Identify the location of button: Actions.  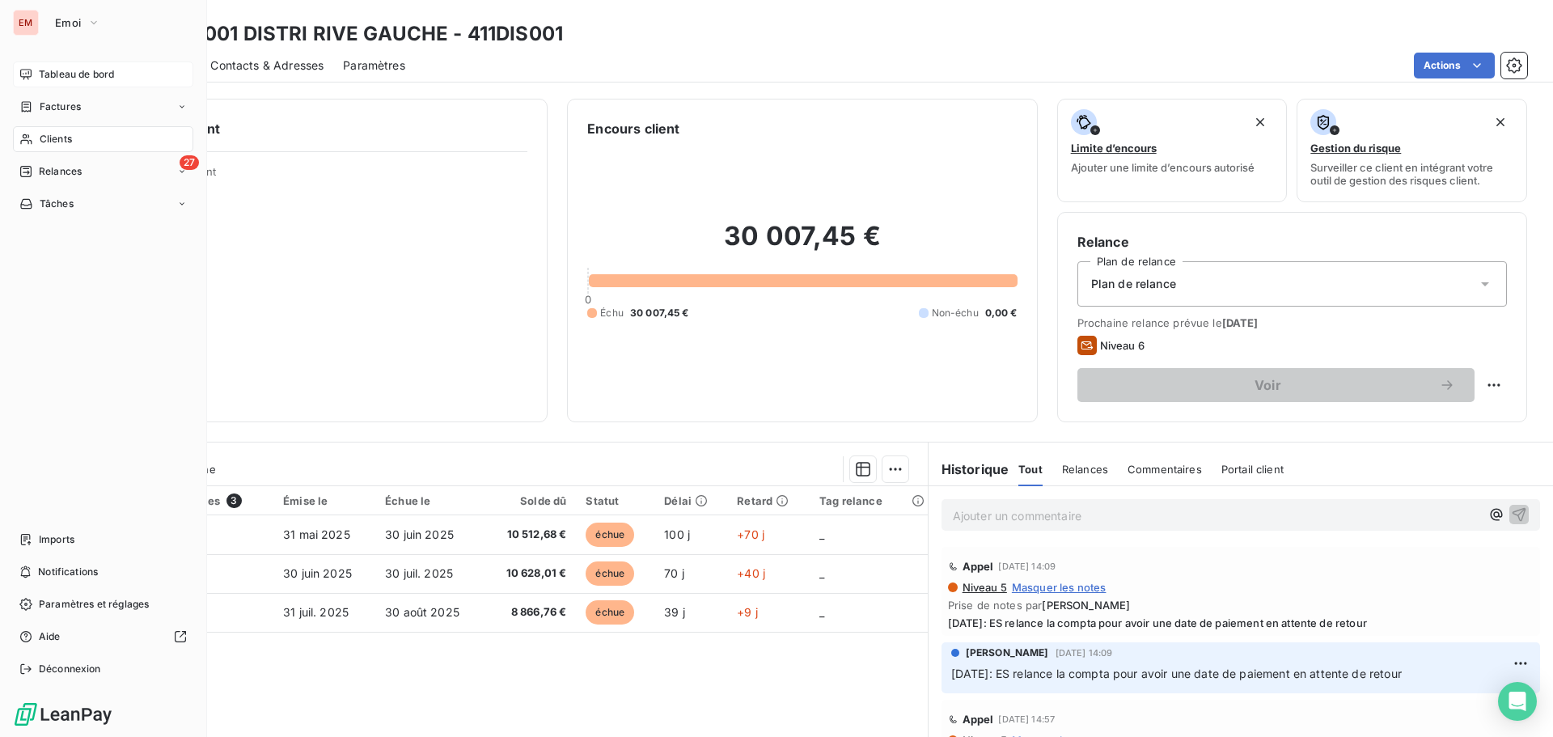
(1455, 66).